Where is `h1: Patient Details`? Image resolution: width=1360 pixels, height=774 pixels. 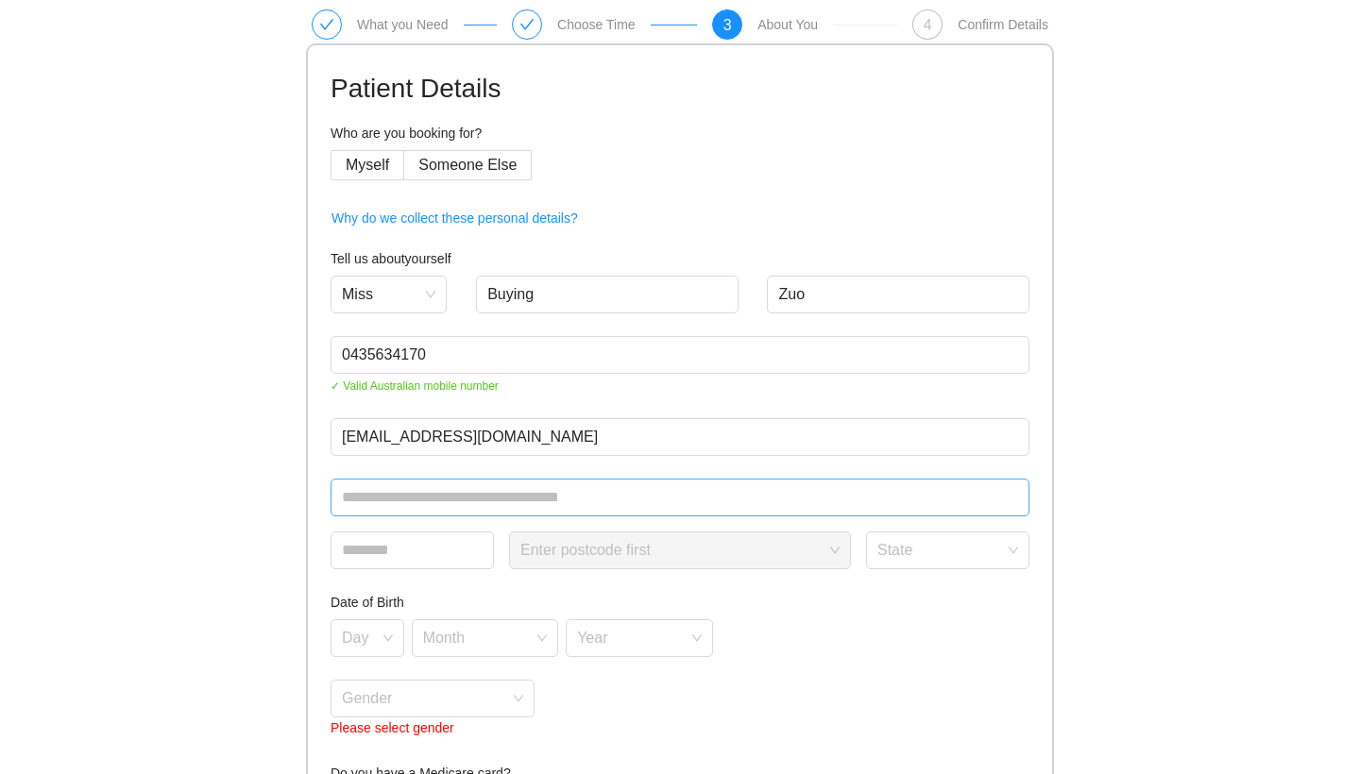 h1: Patient Details is located at coordinates (680, 89).